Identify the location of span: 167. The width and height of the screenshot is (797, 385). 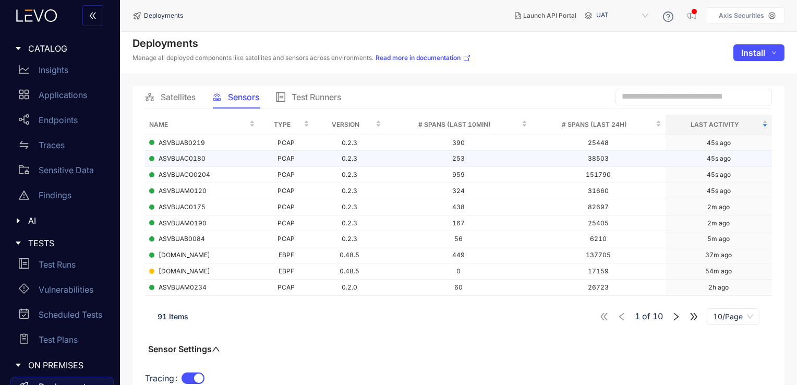
(458, 223).